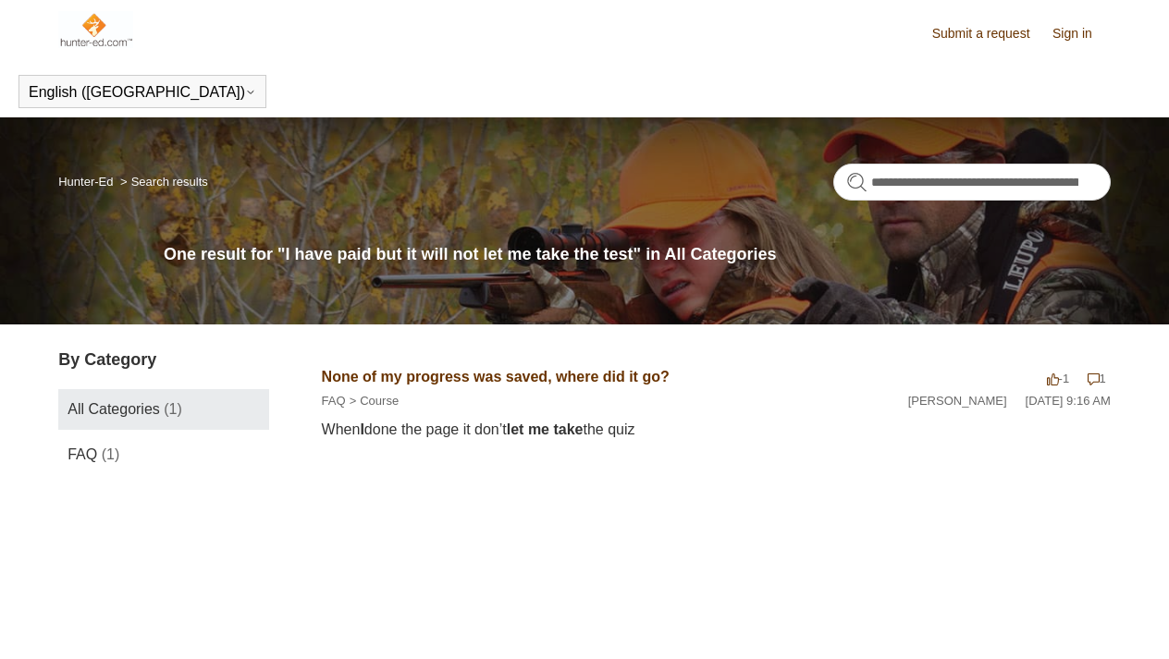 The width and height of the screenshot is (1169, 659). I want to click on a: All Categories (1), so click(164, 410).